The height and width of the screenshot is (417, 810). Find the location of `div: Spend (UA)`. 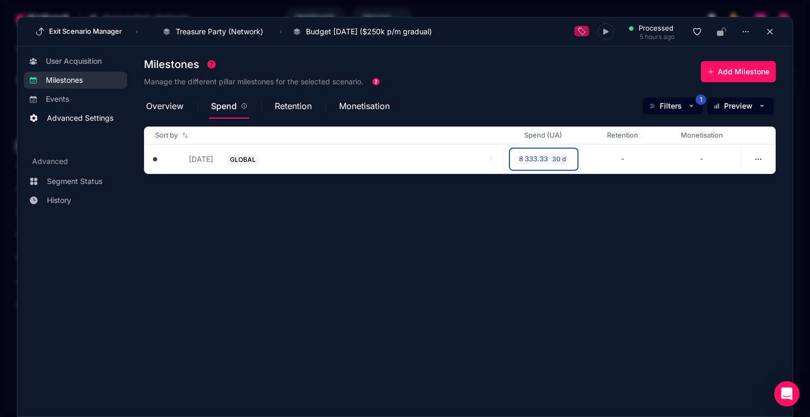

div: Spend (UA) is located at coordinates (543, 136).